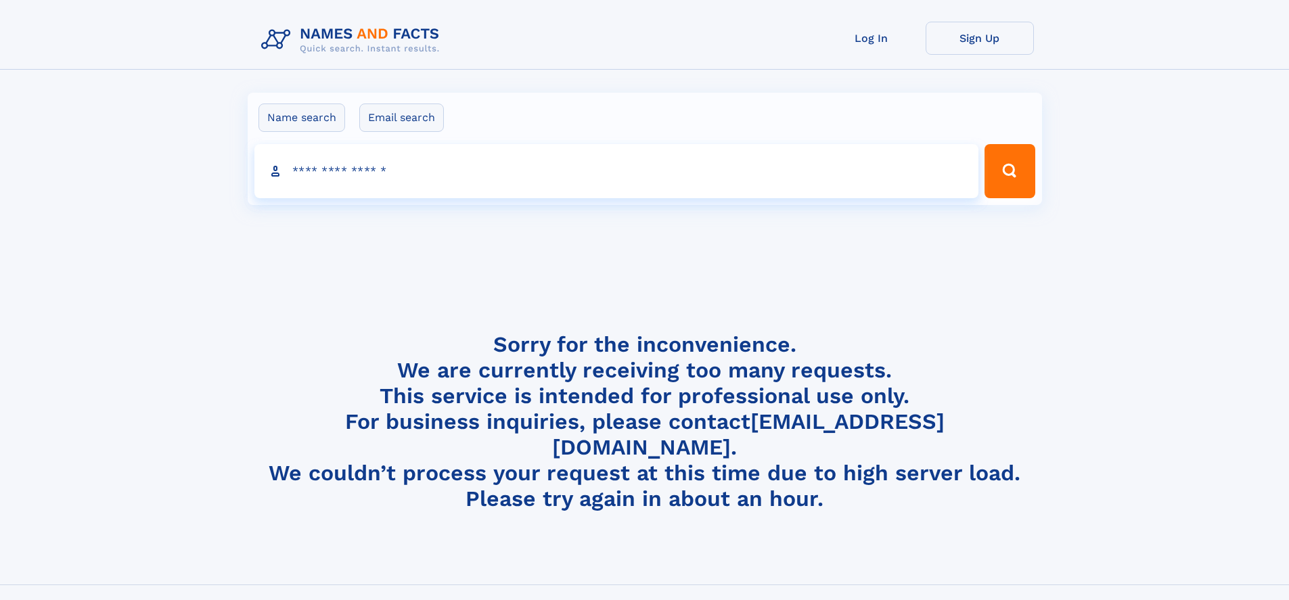 Image resolution: width=1289 pixels, height=600 pixels. What do you see at coordinates (872, 38) in the screenshot?
I see `a: Log In` at bounding box center [872, 38].